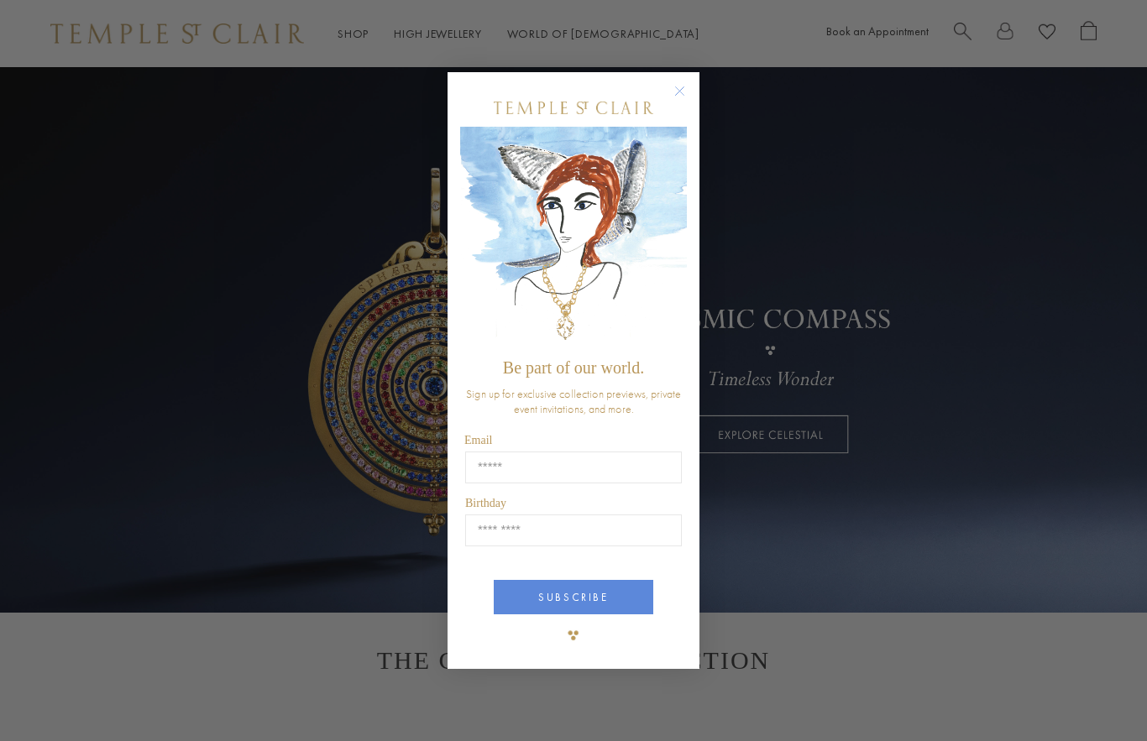  What do you see at coordinates (478, 440) in the screenshot?
I see `span: Email` at bounding box center [478, 440].